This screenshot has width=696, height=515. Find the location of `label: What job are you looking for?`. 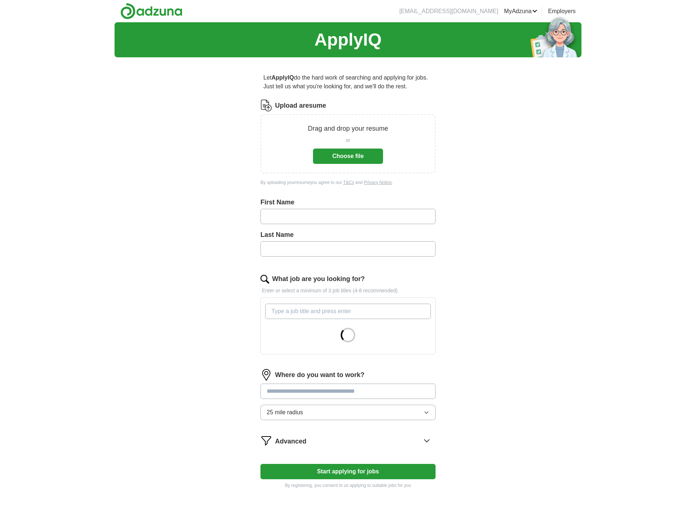

label: What job are you looking for? is located at coordinates (318, 279).